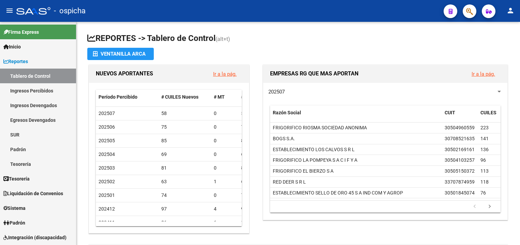  I want to click on span: # MT, so click(219, 97).